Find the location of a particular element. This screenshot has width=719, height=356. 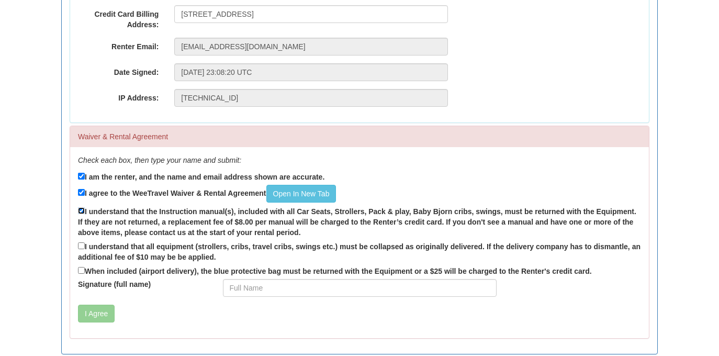

input: Full Name is located at coordinates (360, 288).